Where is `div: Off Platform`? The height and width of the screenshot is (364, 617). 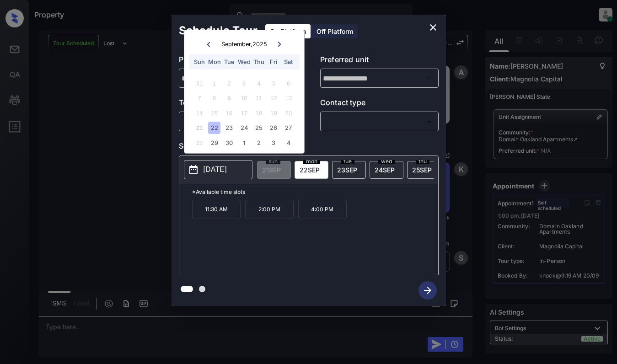 div: Off Platform is located at coordinates (335, 31).